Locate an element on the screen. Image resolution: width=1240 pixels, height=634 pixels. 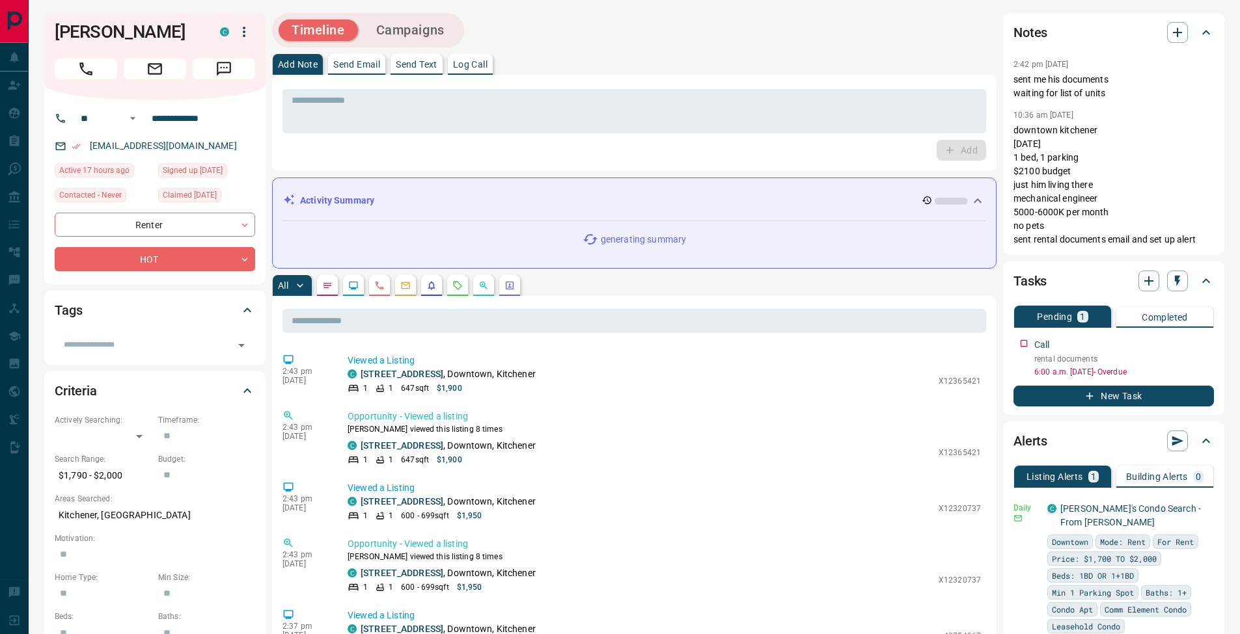
span: Baths: 1+ is located at coordinates (1165, 593).